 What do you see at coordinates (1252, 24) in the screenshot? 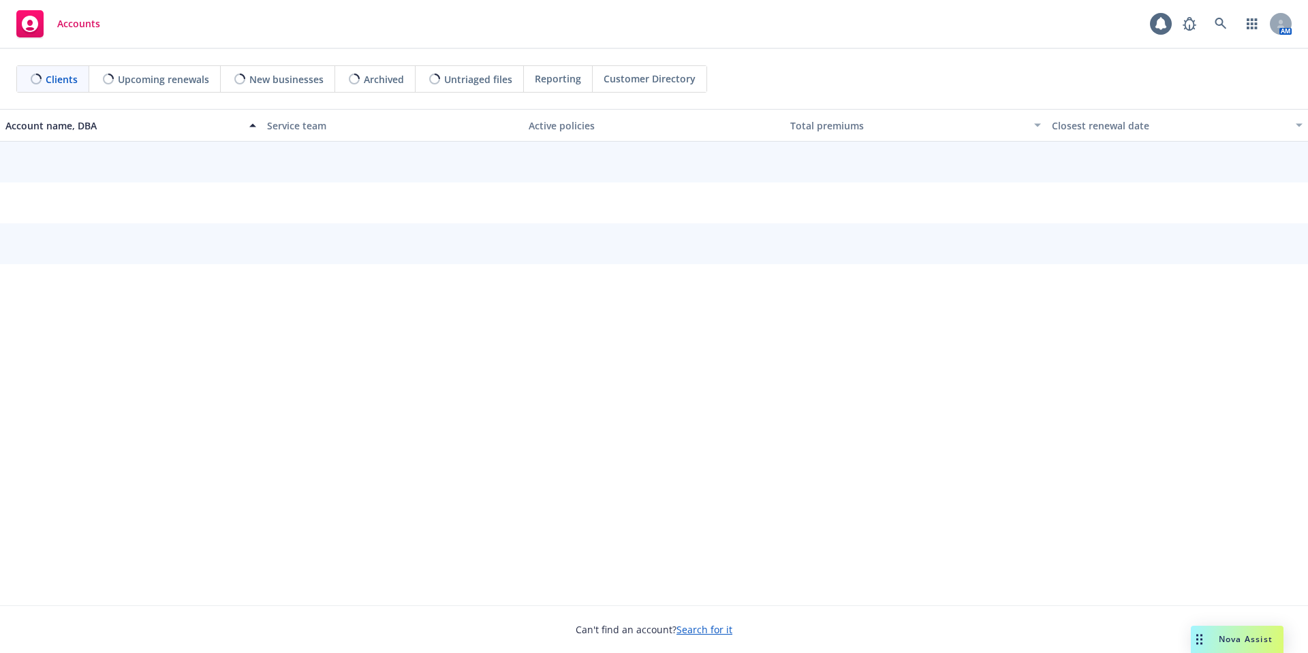
I see `a: Switch app` at bounding box center [1252, 24].